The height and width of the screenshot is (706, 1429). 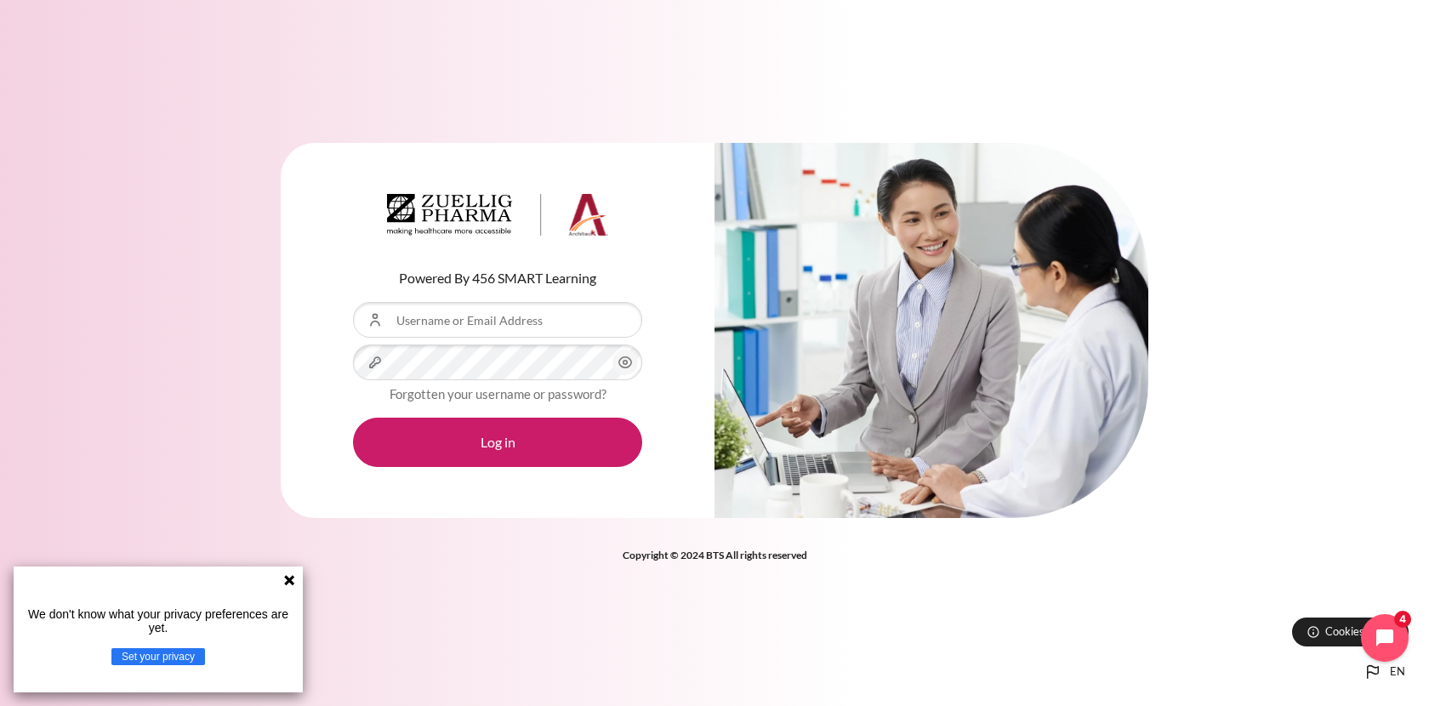 What do you see at coordinates (158, 657) in the screenshot?
I see `button: Set your privacy` at bounding box center [158, 657].